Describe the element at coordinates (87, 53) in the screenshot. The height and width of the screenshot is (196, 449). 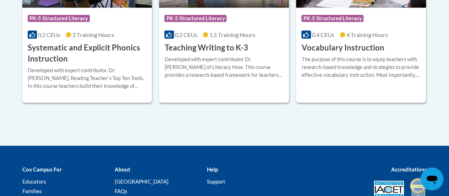
I see `h3: Systematic and Explicit Phonics Instruction` at that location.